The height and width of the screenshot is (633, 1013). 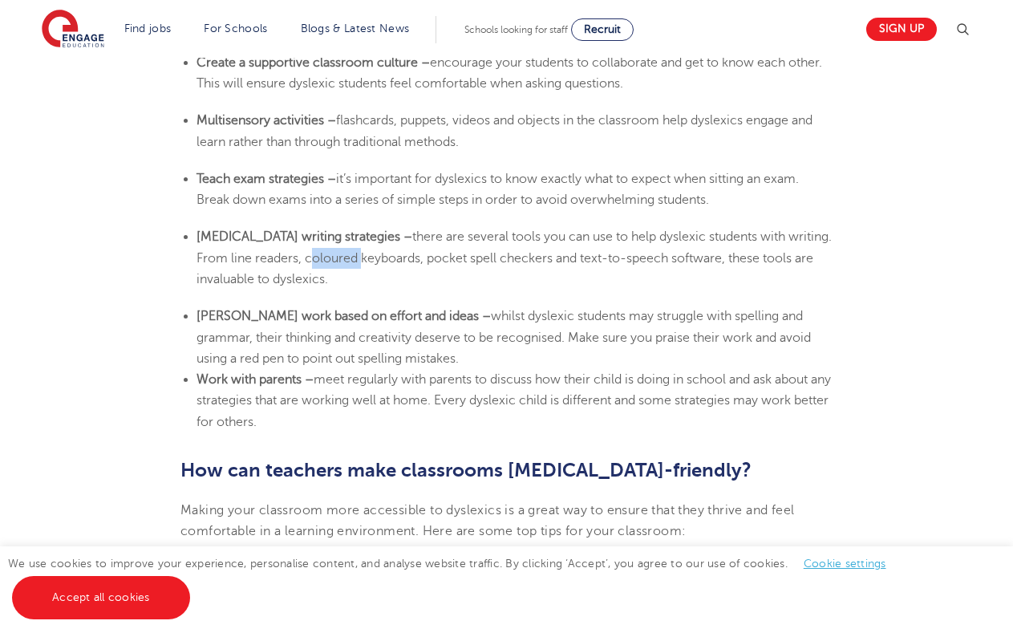 I want to click on span: it’s important for dyslexics to know exactly what to expect when sitting an exam. Break down exam..., so click(x=497, y=189).